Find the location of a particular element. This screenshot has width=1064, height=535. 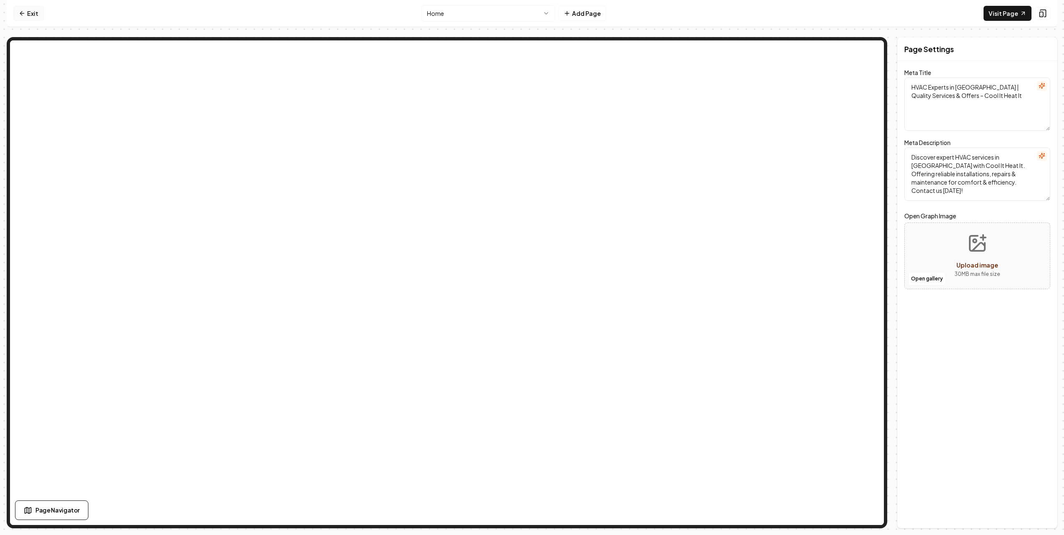

p: 30 MB max file size is located at coordinates (977, 274).